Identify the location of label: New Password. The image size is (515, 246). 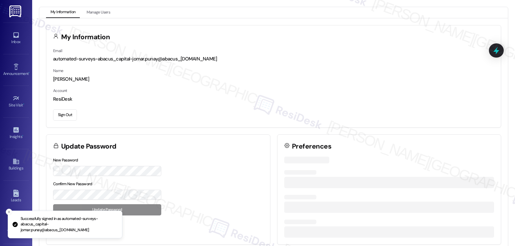
(66, 160).